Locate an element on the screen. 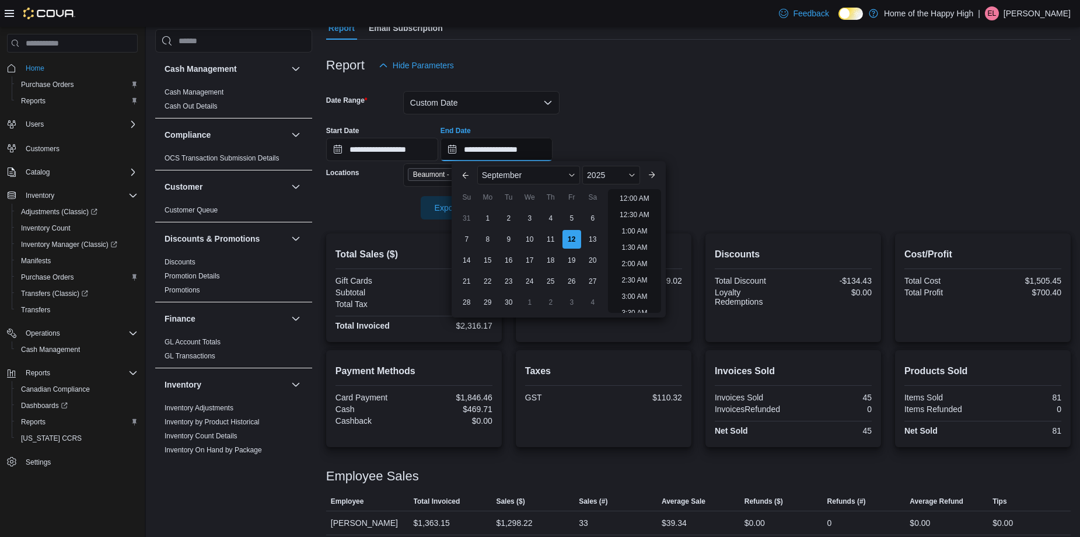 The image size is (1080, 537). li: 1:00 AM is located at coordinates (634, 231).